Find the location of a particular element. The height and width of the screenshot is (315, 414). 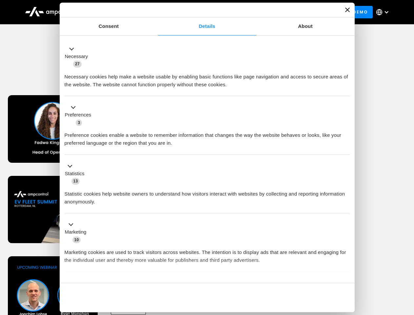

a: About is located at coordinates (306, 26).